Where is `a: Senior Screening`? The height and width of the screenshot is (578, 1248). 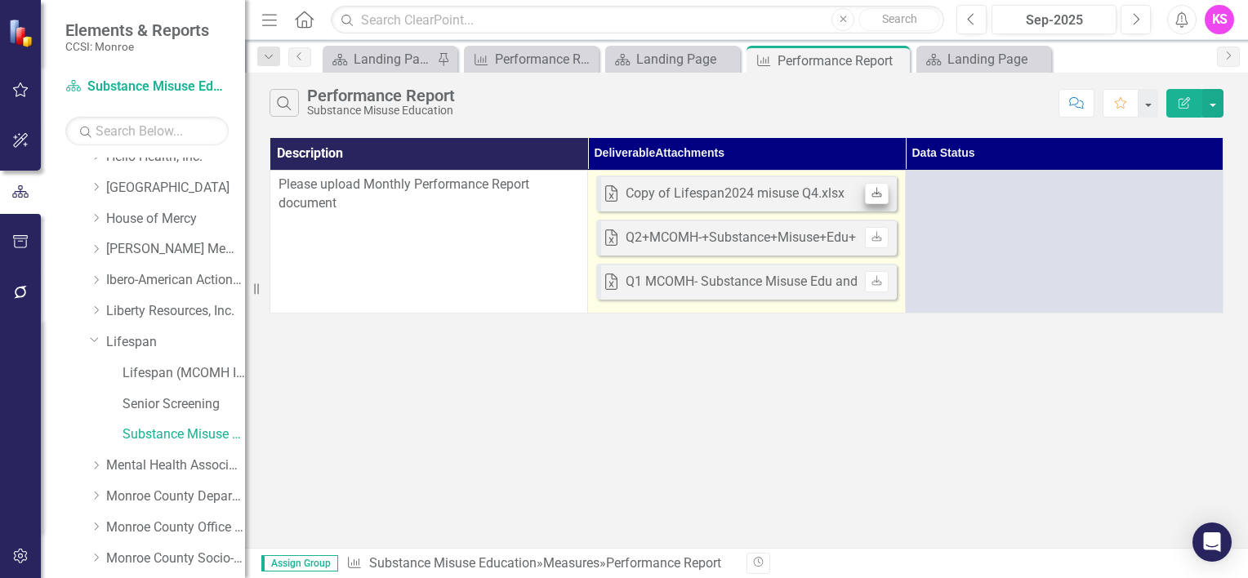
a: Senior Screening is located at coordinates (184, 404).